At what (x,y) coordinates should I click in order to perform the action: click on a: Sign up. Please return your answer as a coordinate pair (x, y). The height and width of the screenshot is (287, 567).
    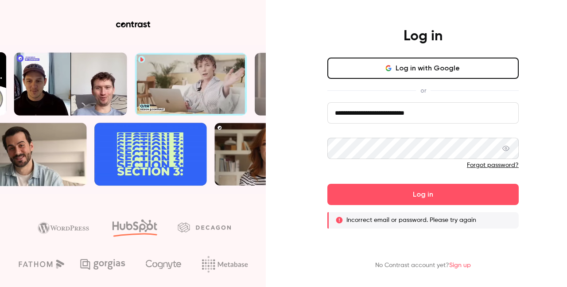
    Looking at the image, I should click on (460, 265).